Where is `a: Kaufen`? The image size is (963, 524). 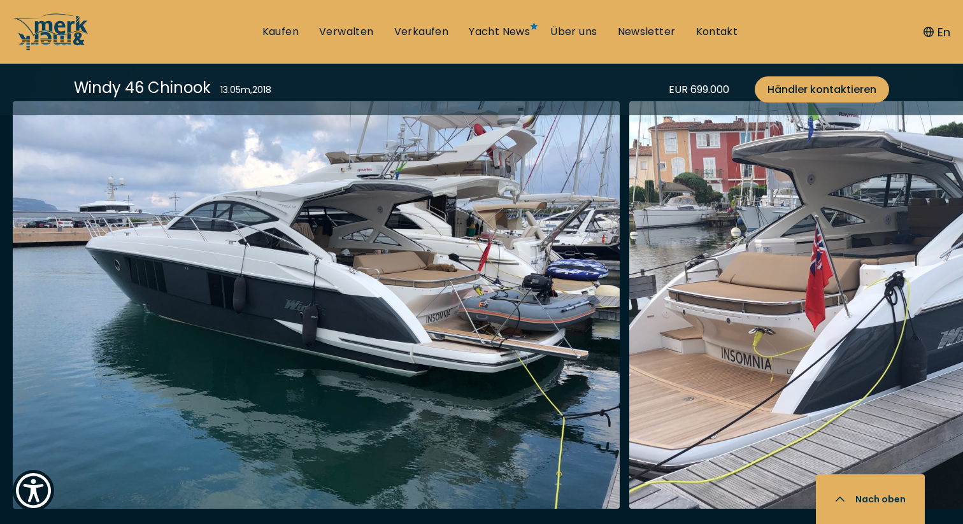 a: Kaufen is located at coordinates (280, 32).